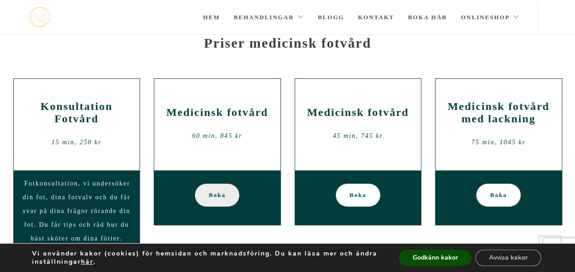 Image resolution: width=575 pixels, height=272 pixels. What do you see at coordinates (269, 17) in the screenshot?
I see `a: Behandlingar` at bounding box center [269, 17].